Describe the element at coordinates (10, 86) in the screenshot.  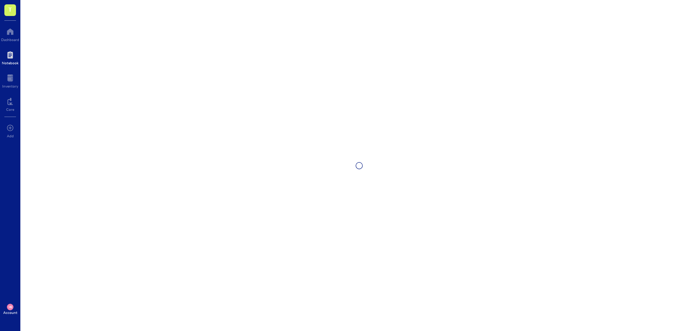
I see `div: Inventory` at that location.